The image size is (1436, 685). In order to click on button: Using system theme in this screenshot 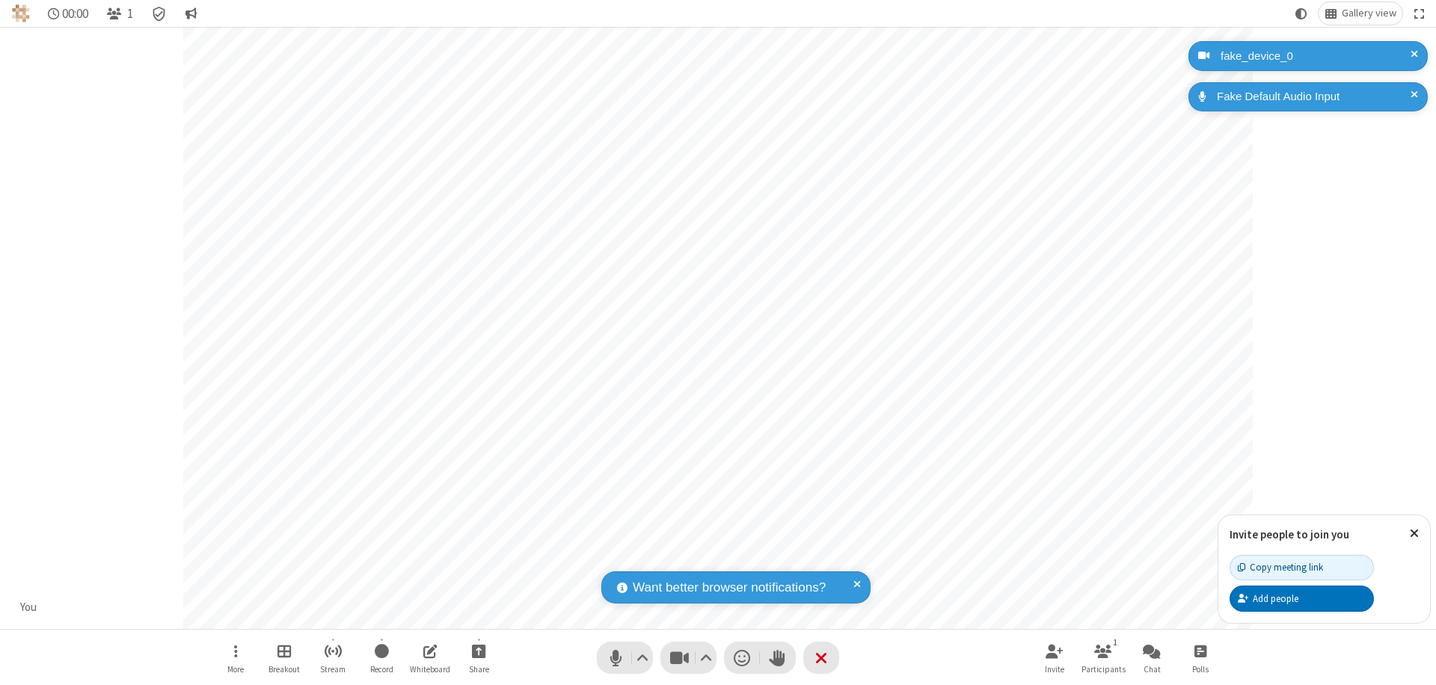, I will do `click(1301, 13)`.